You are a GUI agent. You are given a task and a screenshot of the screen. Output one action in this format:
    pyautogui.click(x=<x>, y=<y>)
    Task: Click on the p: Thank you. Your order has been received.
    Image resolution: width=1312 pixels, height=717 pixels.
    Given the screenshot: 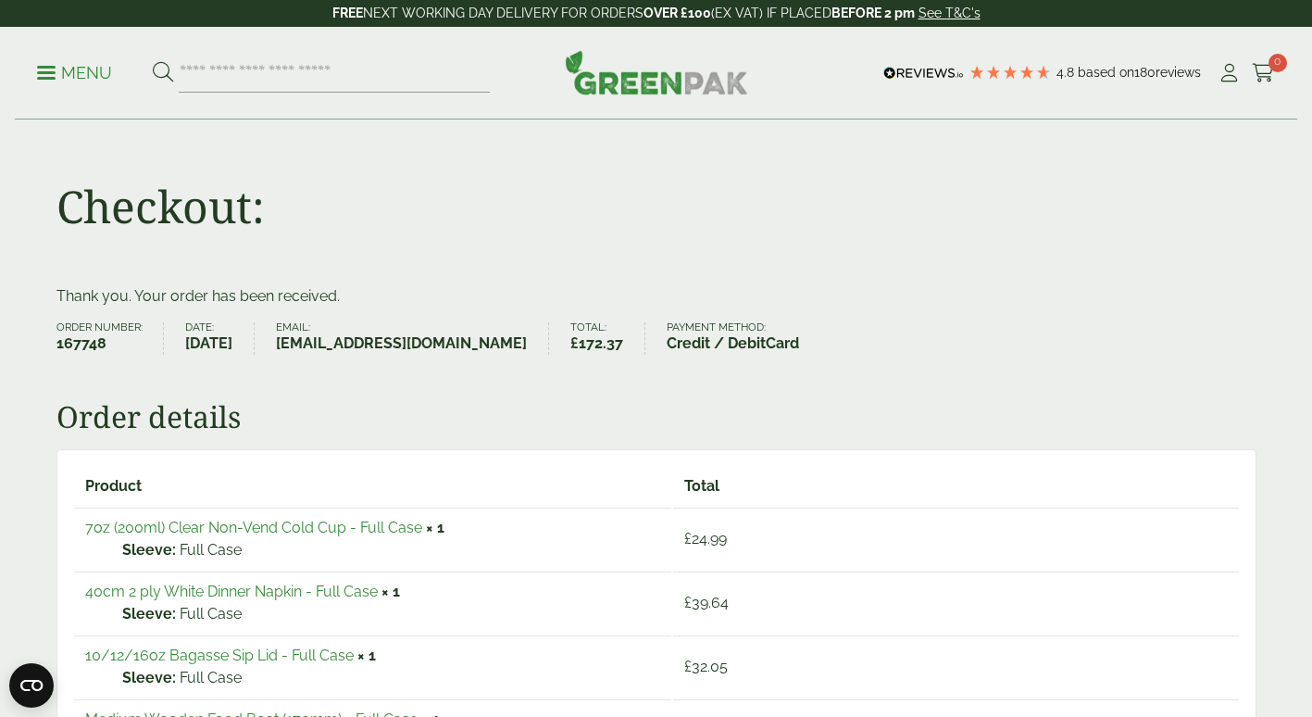 What is the action you would take?
    pyautogui.click(x=657, y=296)
    